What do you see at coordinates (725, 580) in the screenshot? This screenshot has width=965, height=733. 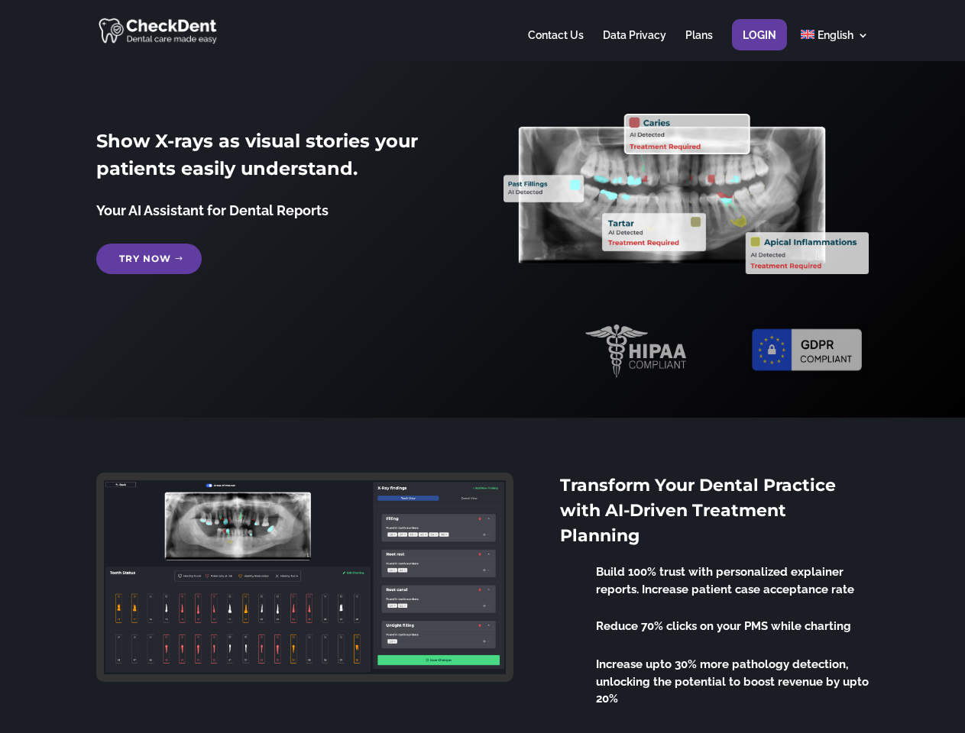 I see `span: Build 100% trust with personalized explainer reports. Increase patient case acceptance rate` at bounding box center [725, 580].